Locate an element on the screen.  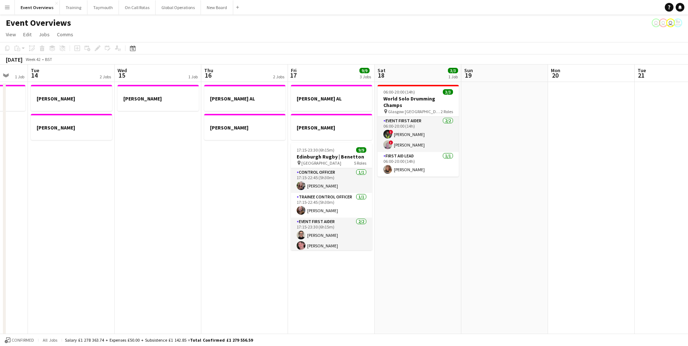
span: All jobs is located at coordinates (50, 340).